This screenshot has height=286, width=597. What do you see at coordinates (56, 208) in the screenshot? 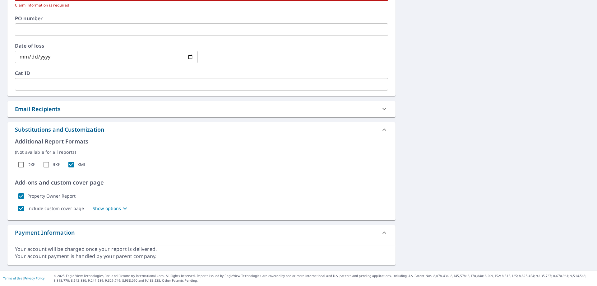
I see `label: Include custom cover page` at bounding box center [56, 208].